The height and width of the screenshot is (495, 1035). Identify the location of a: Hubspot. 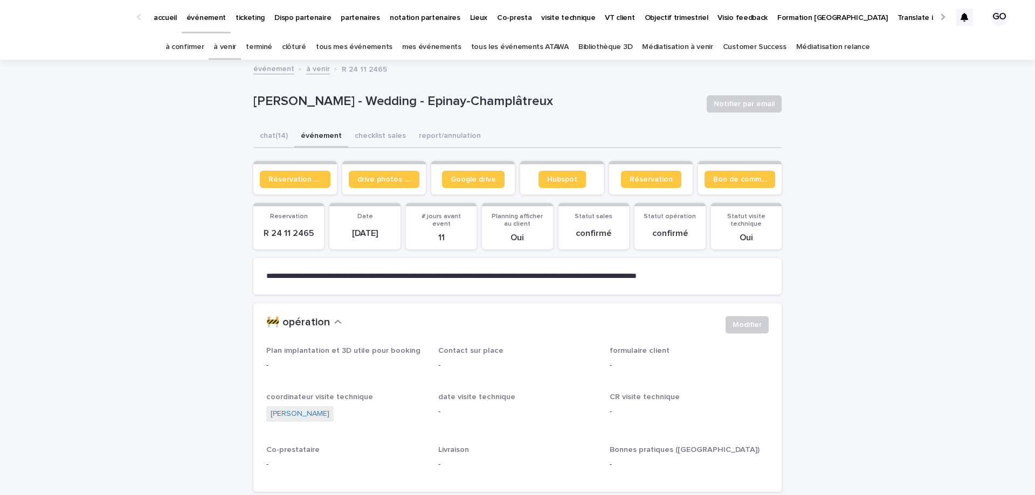
(562, 179).